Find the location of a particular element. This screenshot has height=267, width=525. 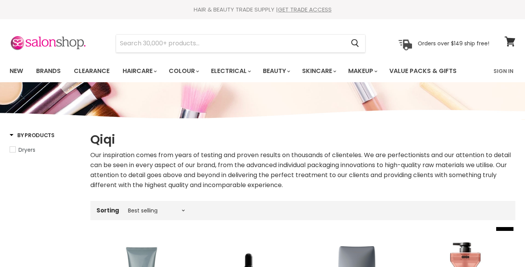

a: Value Packs & Gifts is located at coordinates (423, 71).